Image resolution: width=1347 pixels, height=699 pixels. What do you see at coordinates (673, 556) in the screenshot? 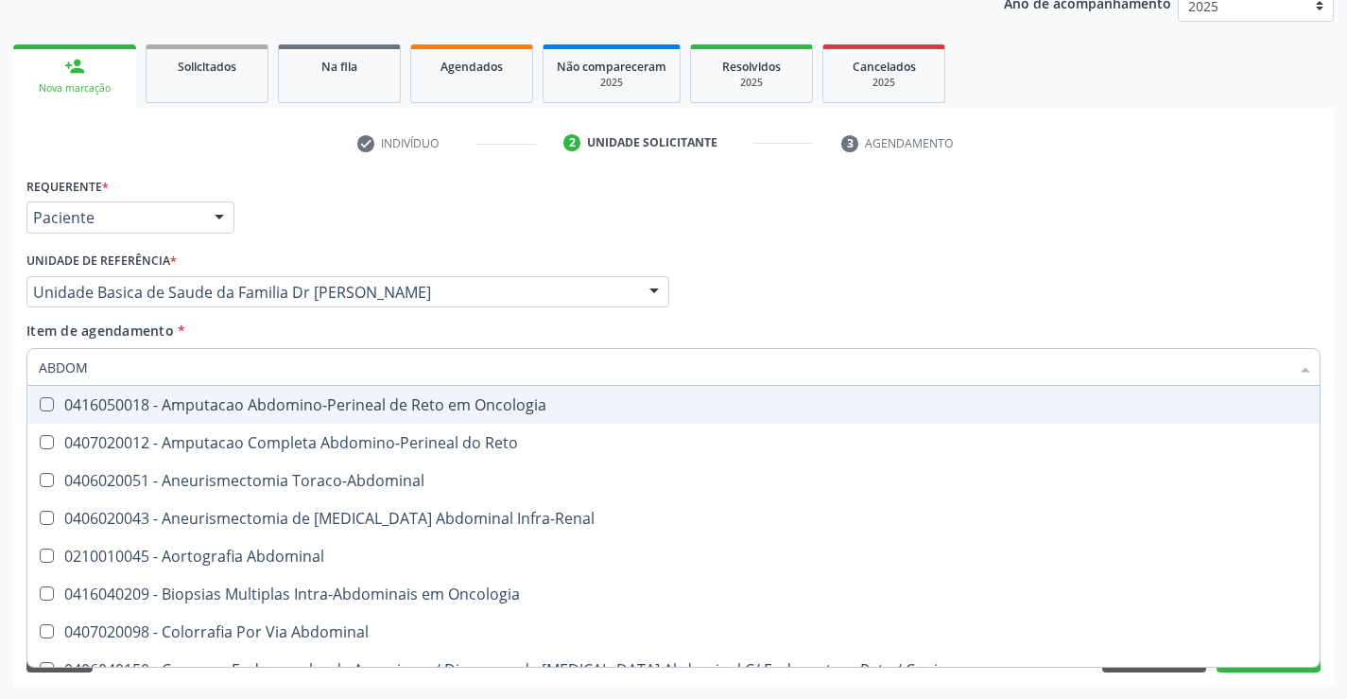
I see `div: 0210010045 - Aortografia Abdominal` at bounding box center [673, 556].